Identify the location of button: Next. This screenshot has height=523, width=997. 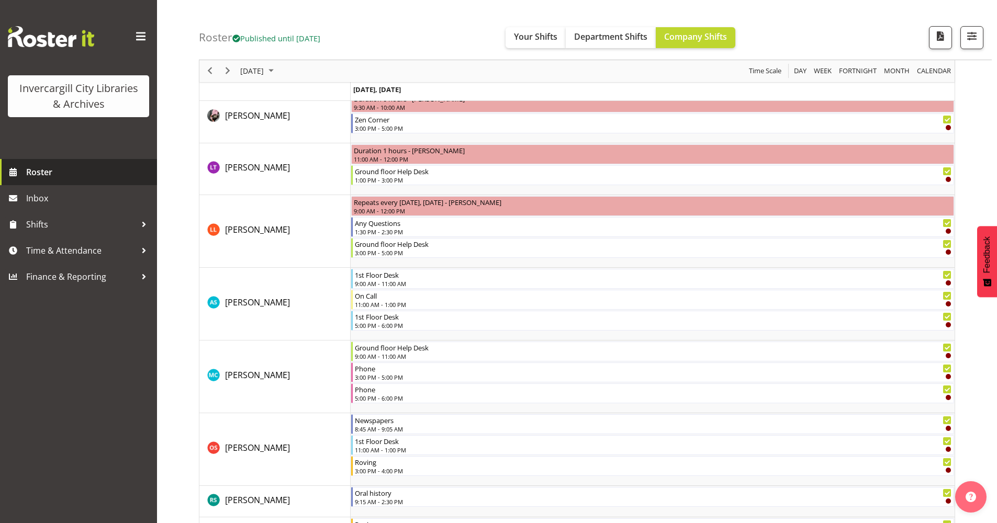
(228, 71).